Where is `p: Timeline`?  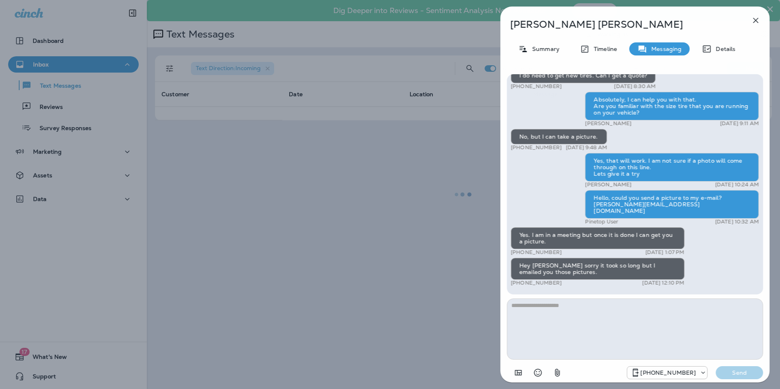 p: Timeline is located at coordinates (603, 49).